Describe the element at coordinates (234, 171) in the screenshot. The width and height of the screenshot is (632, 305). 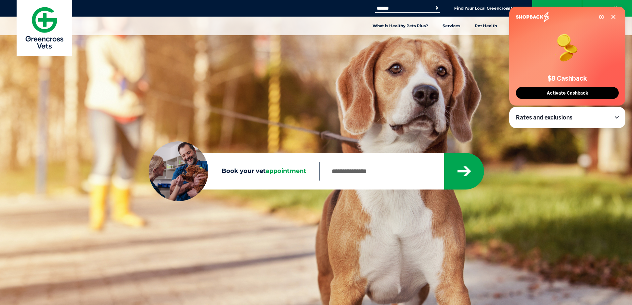
I see `label: Book your vet` at that location.